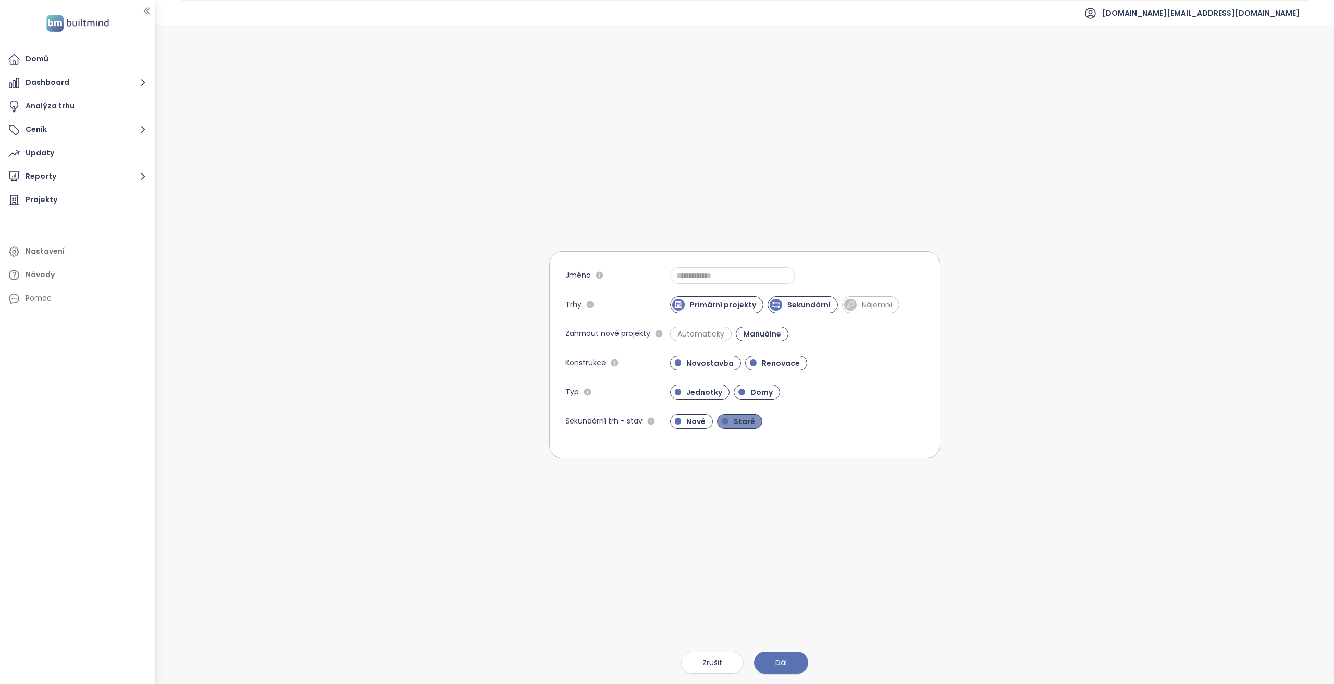 The height and width of the screenshot is (684, 1334). I want to click on div: Konstrukce, so click(593, 363).